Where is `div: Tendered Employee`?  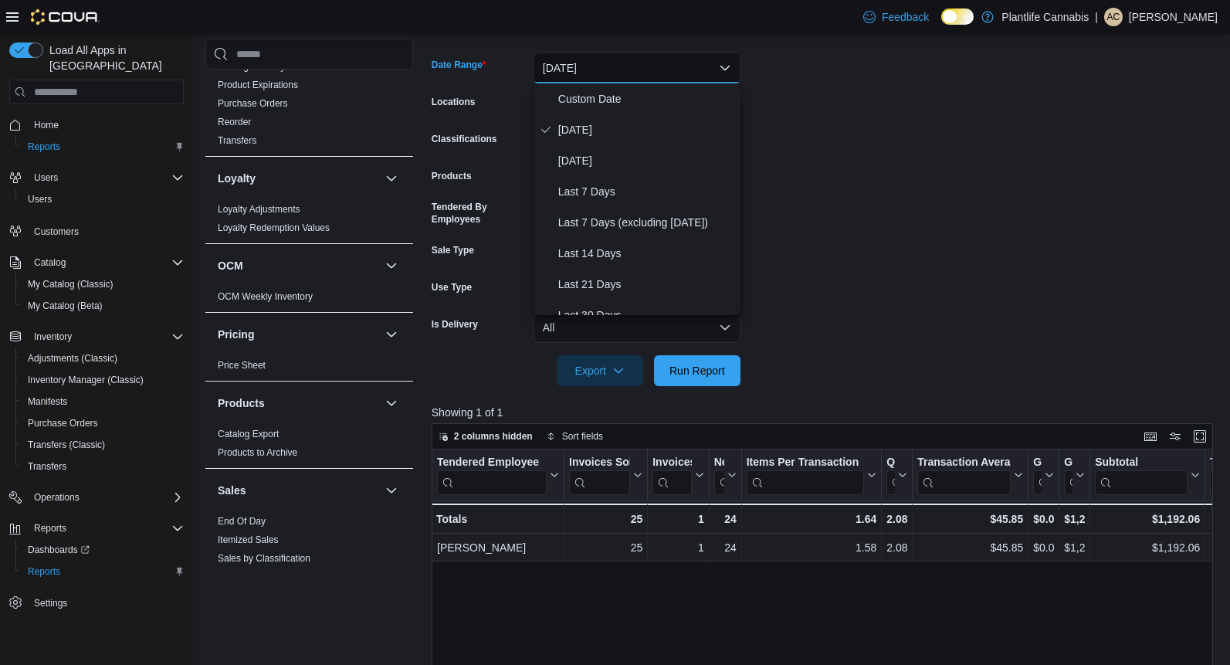 div: Tendered Employee is located at coordinates (492, 475).